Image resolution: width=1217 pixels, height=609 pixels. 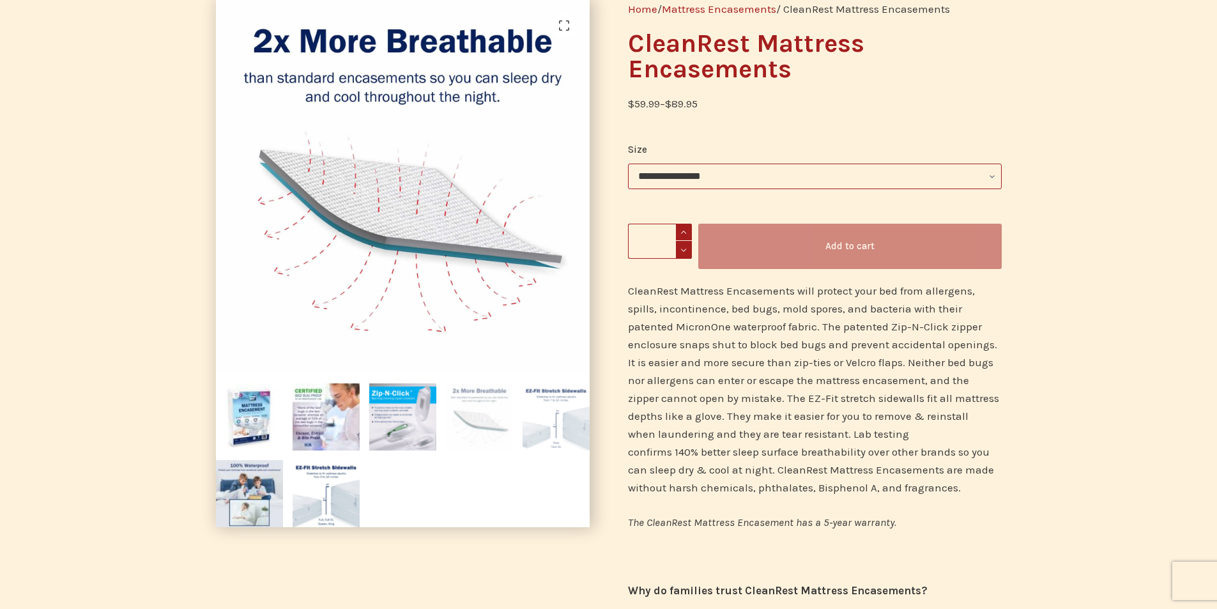 What do you see at coordinates (644, 104) in the screenshot?
I see `bdi: 59.99` at bounding box center [644, 104].